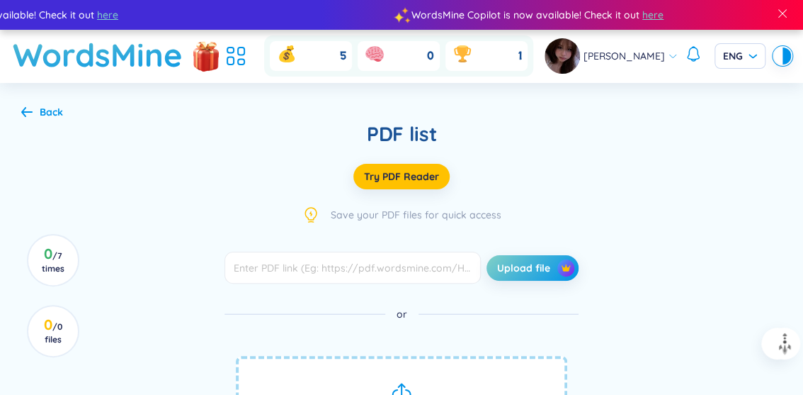 The image size is (803, 395). What do you see at coordinates (416, 215) in the screenshot?
I see `span: Save your PDF files for quick access` at bounding box center [416, 215].